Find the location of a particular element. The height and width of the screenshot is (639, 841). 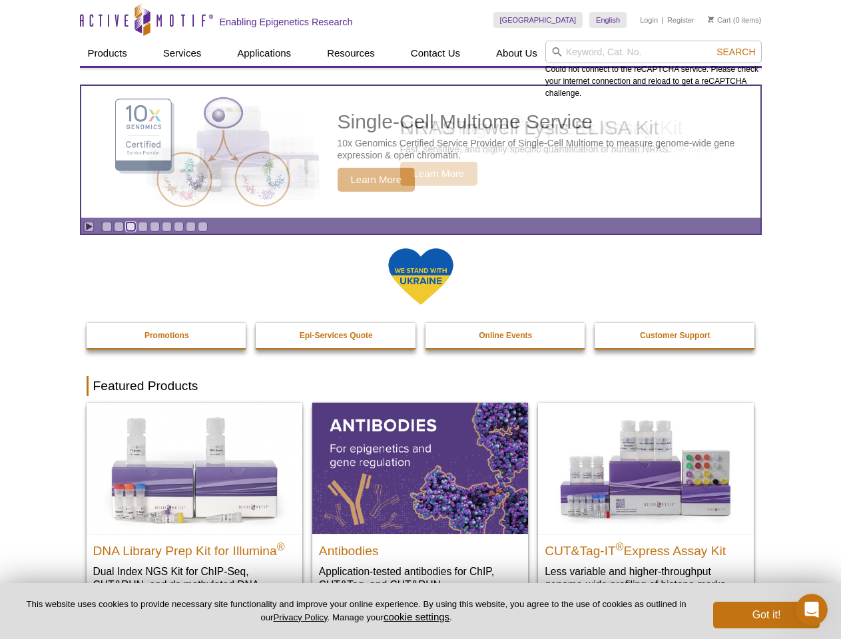

a: Customer Support is located at coordinates (675, 336).